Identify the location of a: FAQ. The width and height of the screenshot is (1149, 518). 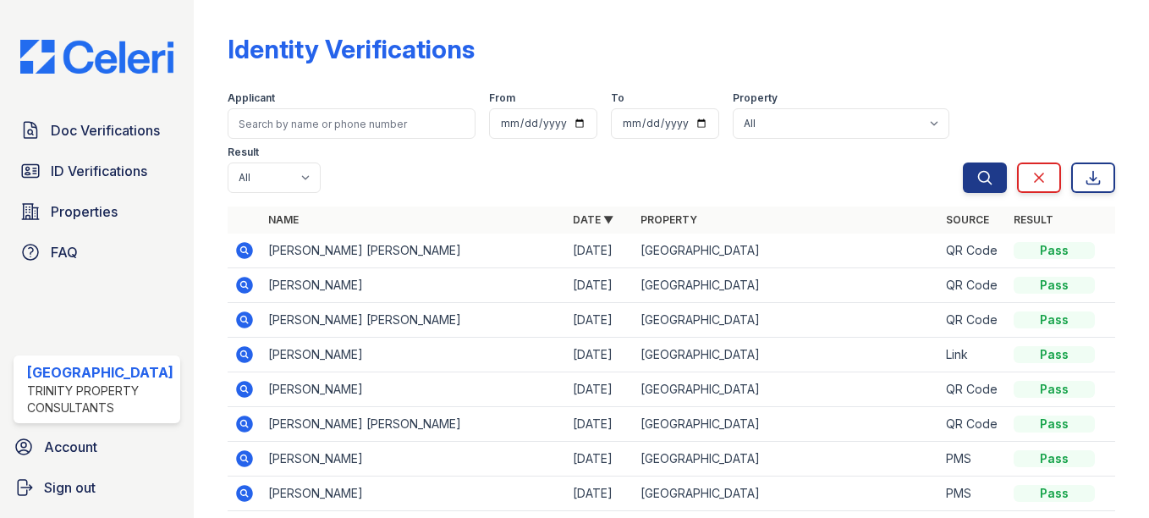
(96, 252).